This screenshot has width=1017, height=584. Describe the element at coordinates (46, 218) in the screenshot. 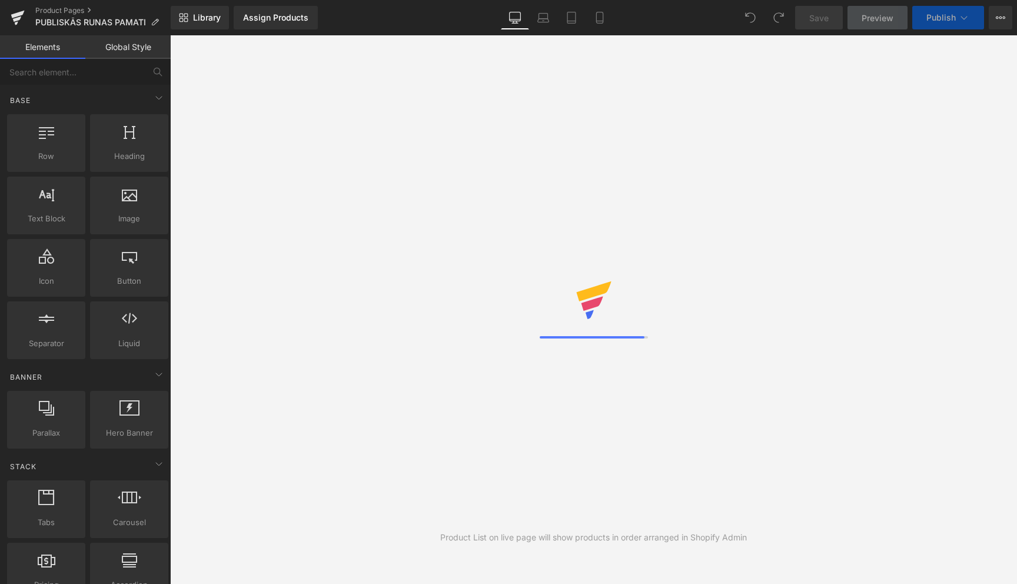

I see `span: Text Block` at that location.